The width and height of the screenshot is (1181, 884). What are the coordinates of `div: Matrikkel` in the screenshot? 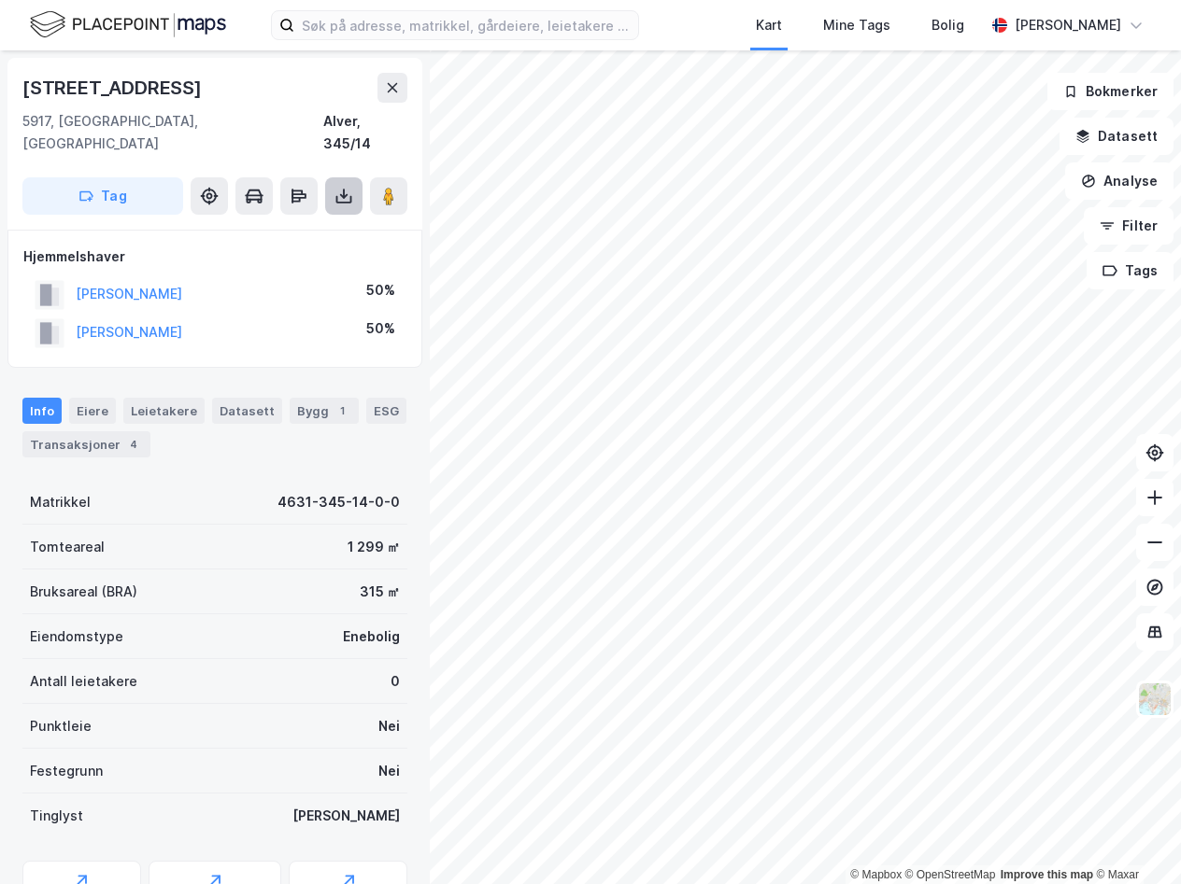 It's located at (60, 502).